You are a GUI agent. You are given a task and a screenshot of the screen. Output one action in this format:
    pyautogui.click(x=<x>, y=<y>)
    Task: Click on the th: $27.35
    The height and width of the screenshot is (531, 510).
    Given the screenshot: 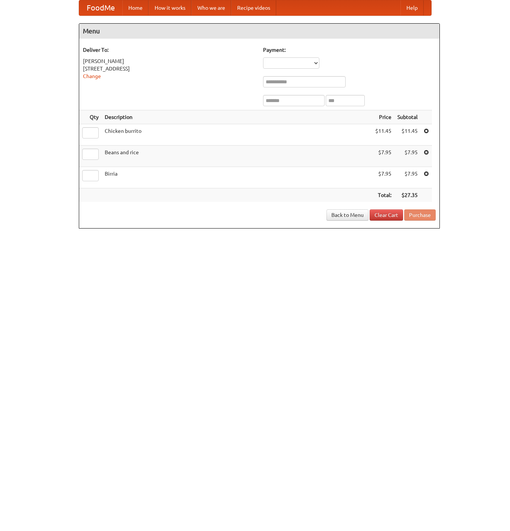 What is the action you would take?
    pyautogui.click(x=408, y=195)
    